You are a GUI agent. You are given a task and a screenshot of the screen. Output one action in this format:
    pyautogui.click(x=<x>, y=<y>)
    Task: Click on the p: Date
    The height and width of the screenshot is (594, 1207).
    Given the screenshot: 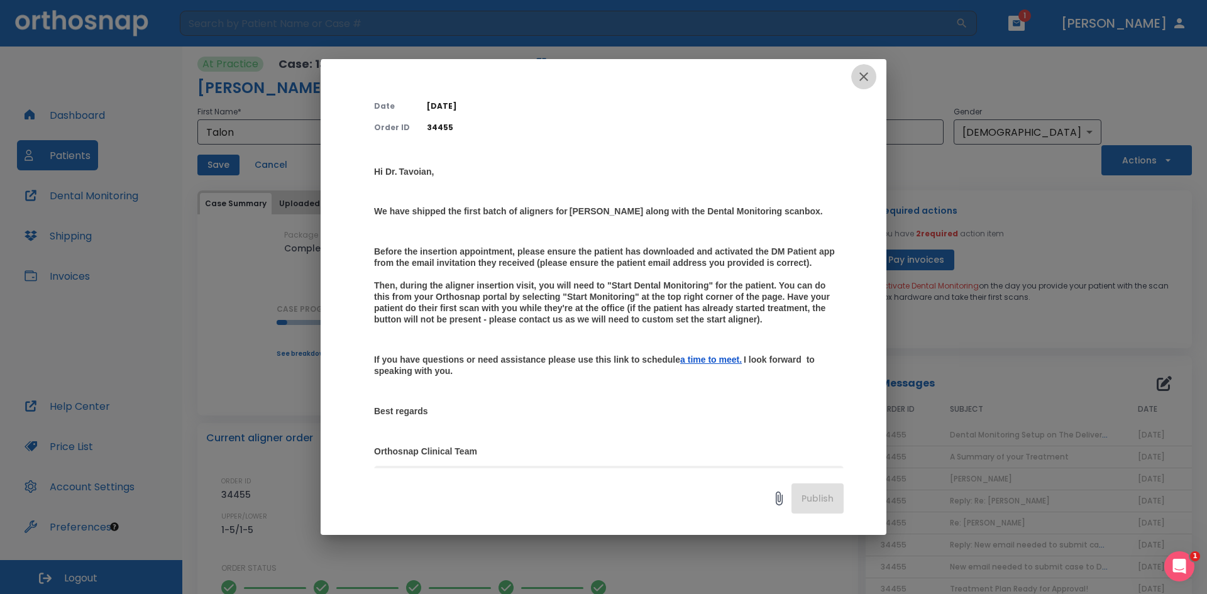 What is the action you would take?
    pyautogui.click(x=393, y=106)
    